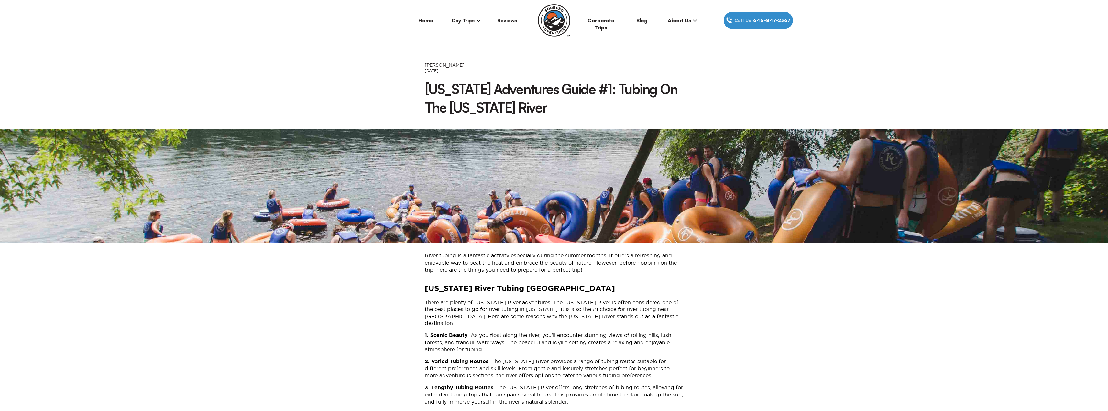 The width and height of the screenshot is (1108, 411). I want to click on p: River tubing is a fantastic activity especially during the summer months. It offers a refreshing ..., so click(554, 263).